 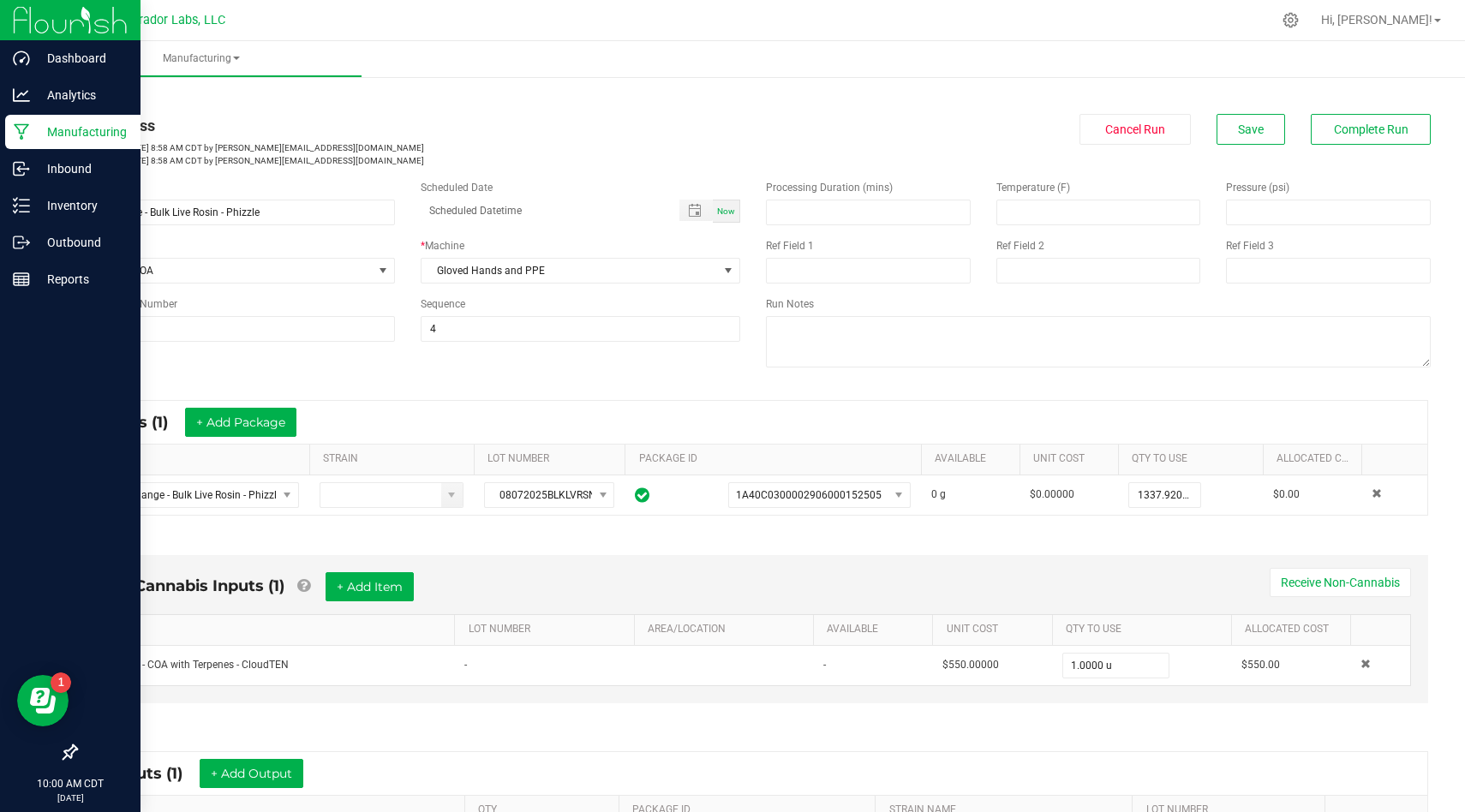 I want to click on inline-svg: Manufacturing, so click(x=22, y=132).